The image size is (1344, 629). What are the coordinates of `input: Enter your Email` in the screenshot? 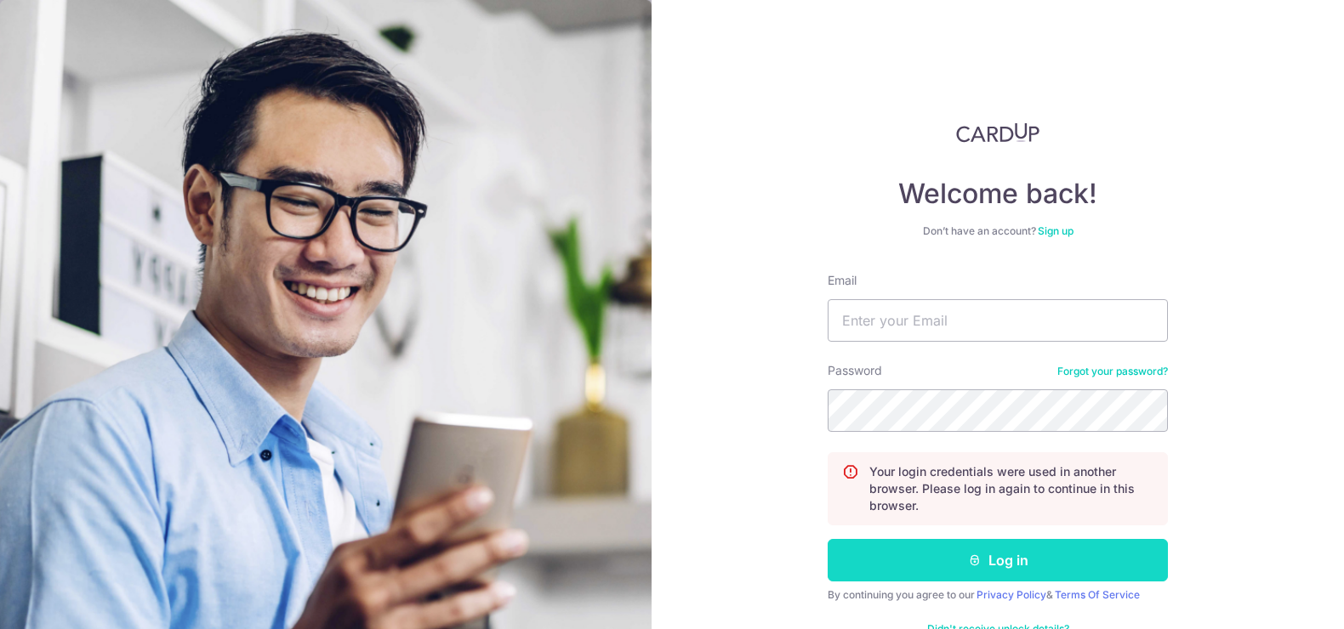 It's located at (998, 321).